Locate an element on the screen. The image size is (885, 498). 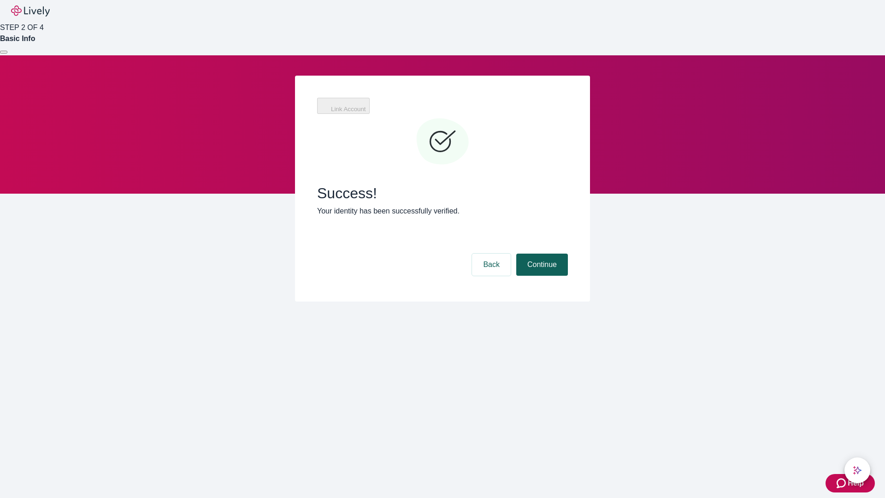
img: Lively is located at coordinates (30, 11).